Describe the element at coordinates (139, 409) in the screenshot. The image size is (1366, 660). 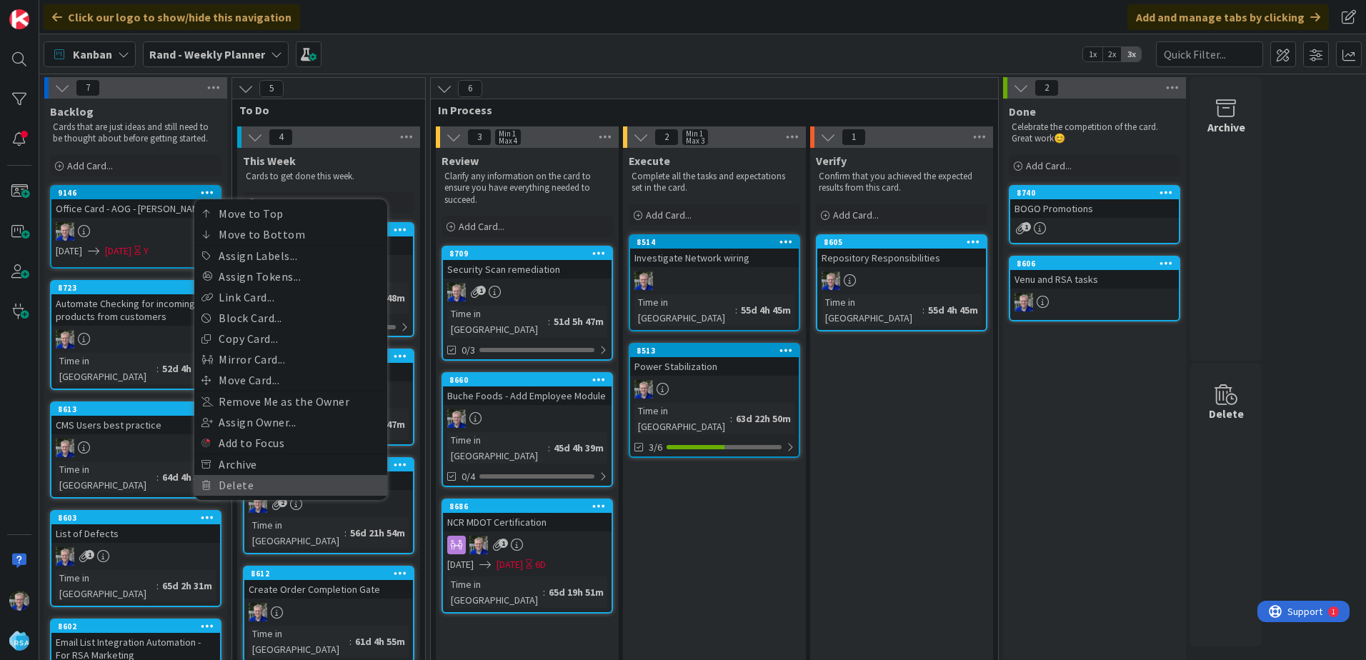
I see `div: 8613` at that location.